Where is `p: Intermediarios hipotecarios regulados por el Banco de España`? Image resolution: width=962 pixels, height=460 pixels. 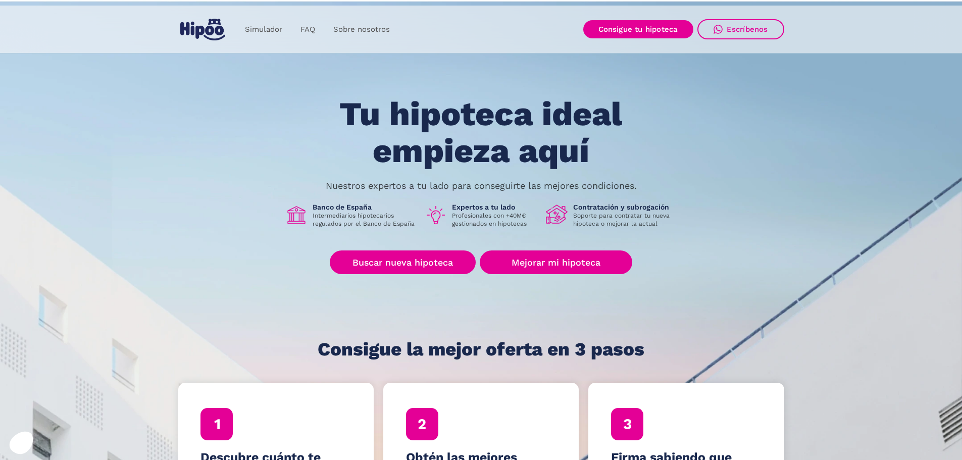
p: Intermediarios hipotecarios regulados por el Banco de España is located at coordinates (365, 220).